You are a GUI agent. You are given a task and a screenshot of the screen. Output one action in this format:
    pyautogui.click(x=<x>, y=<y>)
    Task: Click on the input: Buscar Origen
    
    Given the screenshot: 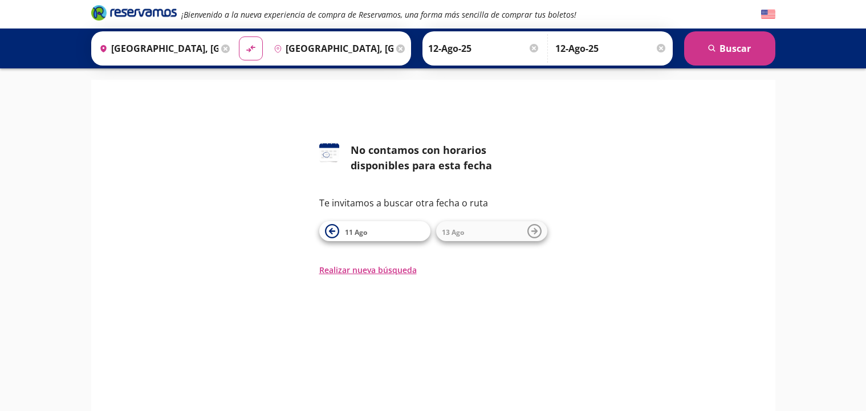 What is the action you would take?
    pyautogui.click(x=157, y=48)
    